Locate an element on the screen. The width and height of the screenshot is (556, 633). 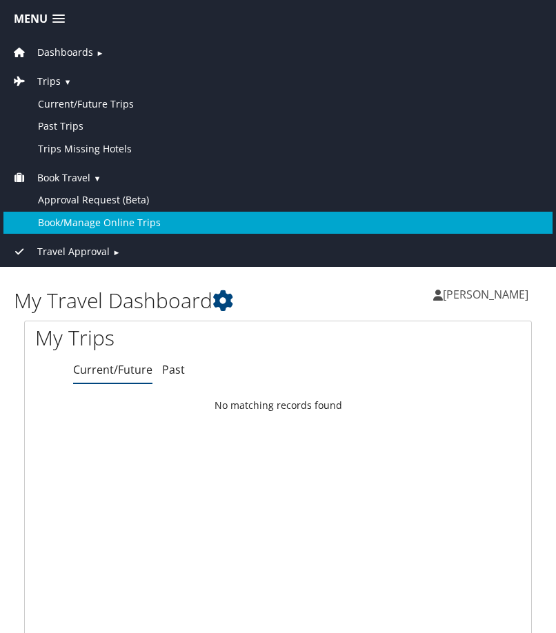
span: Book Travel is located at coordinates (63, 178).